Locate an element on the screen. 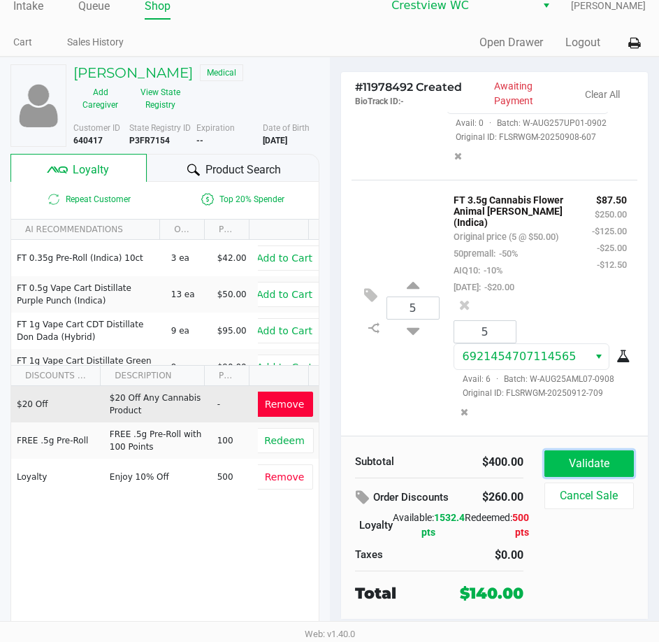  th: DISCOUNTS (3) is located at coordinates (55, 375).